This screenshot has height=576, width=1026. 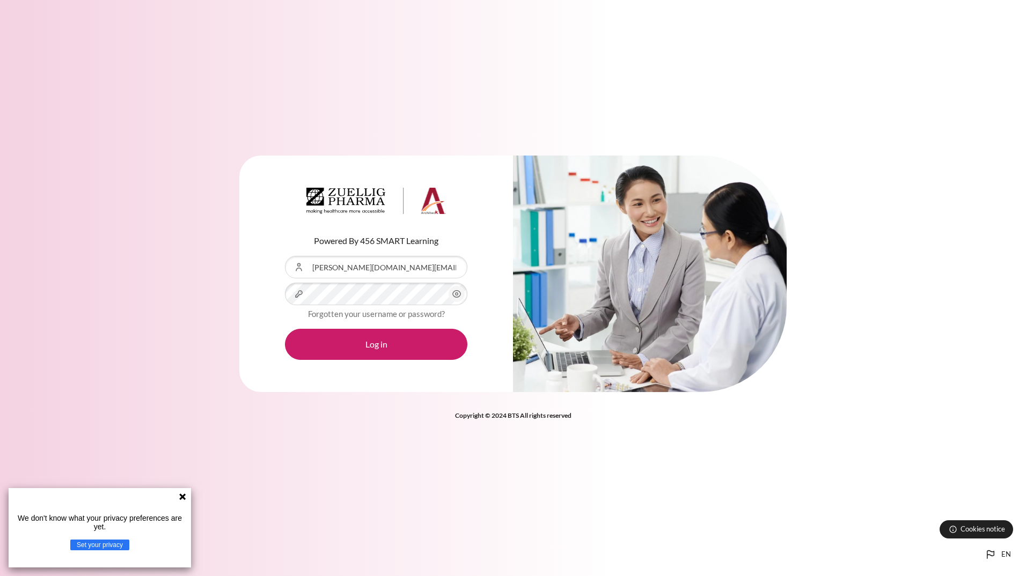 I want to click on button: Set your privacy, so click(x=100, y=545).